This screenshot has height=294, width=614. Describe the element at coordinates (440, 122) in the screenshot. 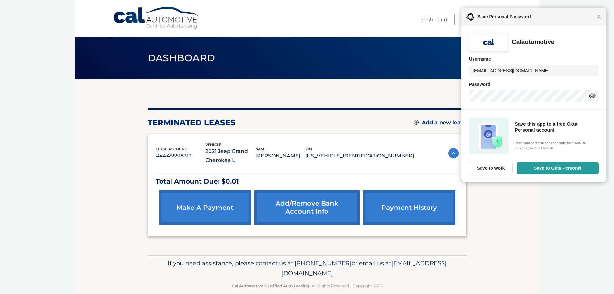

I see `a: Add a new lease` at that location.